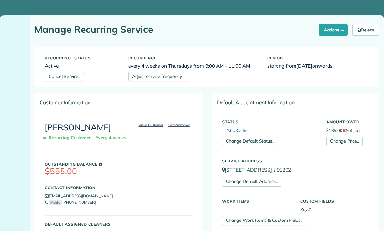  I want to click on h5: Recurrence, so click(193, 58).